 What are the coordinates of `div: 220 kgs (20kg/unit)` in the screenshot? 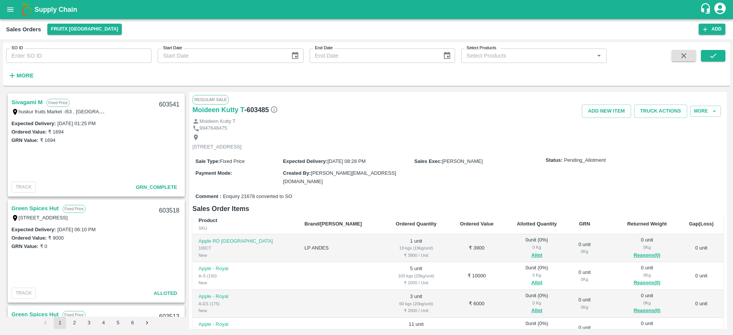 It's located at (416, 332).